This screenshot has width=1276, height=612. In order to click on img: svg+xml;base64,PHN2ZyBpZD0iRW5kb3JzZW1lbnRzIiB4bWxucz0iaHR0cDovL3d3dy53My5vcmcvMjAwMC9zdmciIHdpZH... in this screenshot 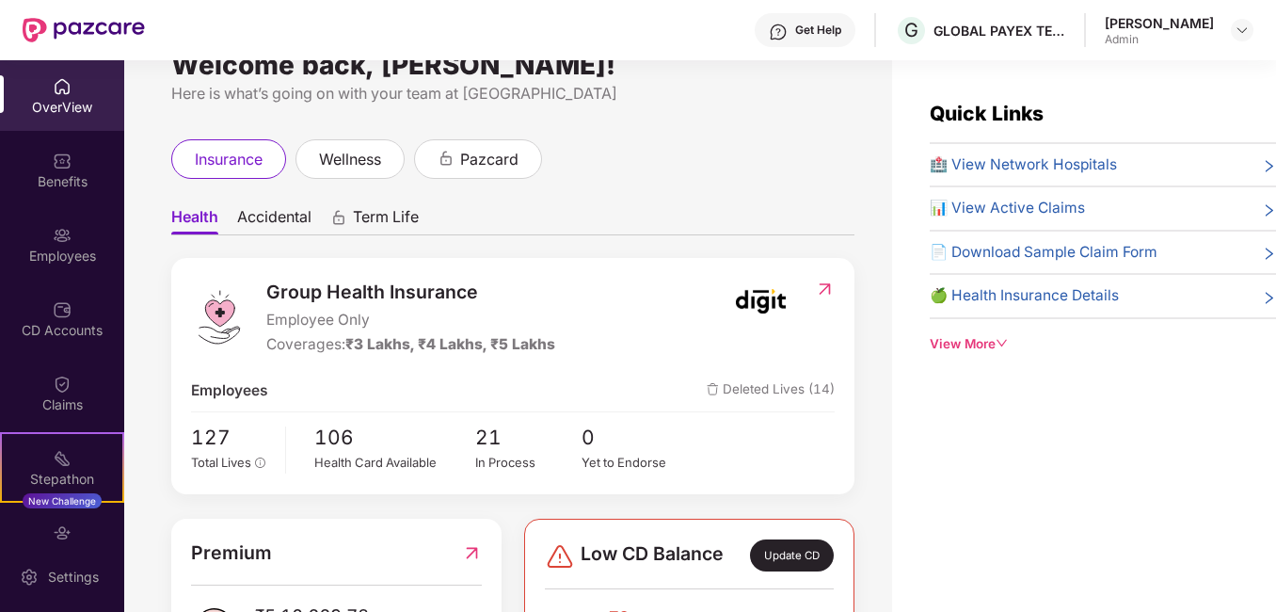, I will do `click(62, 533)`.